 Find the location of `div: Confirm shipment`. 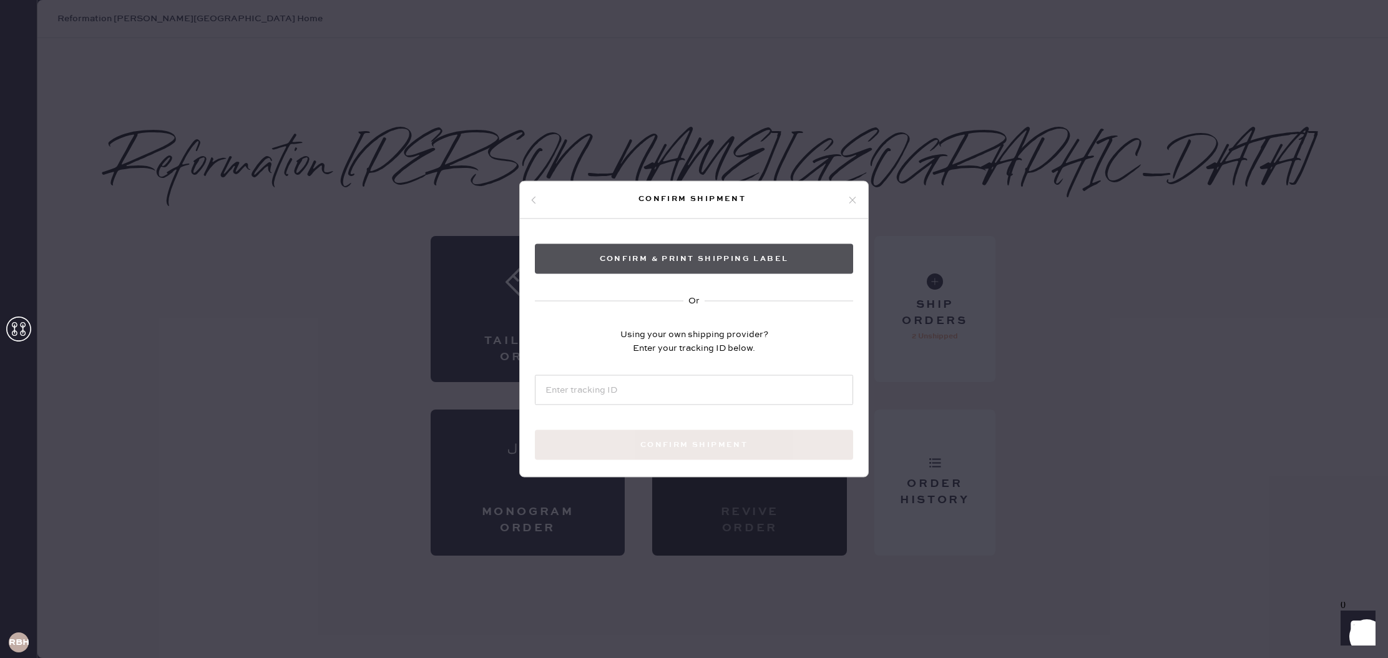

div: Confirm shipment is located at coordinates (692, 198).